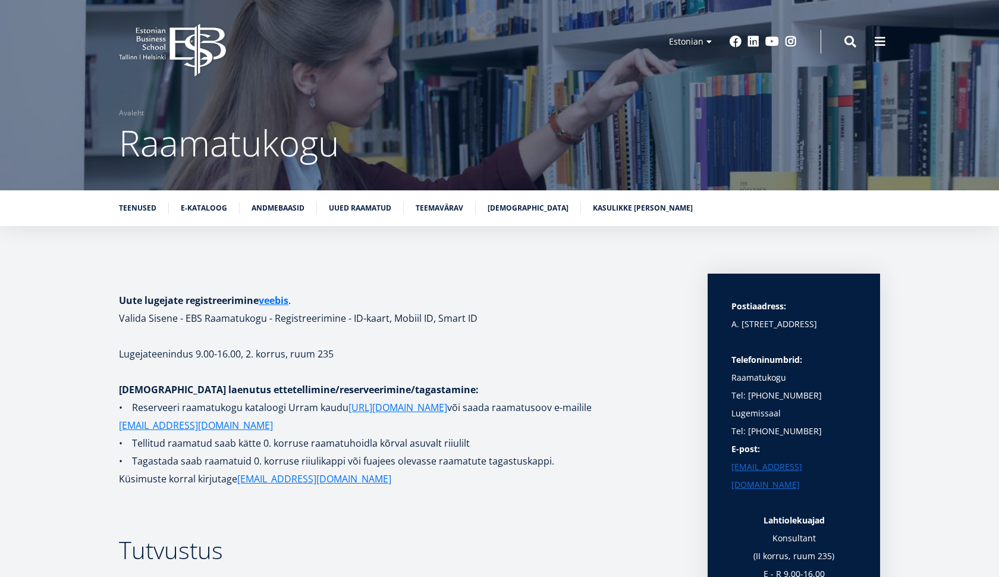 Image resolution: width=999 pixels, height=577 pixels. What do you see at coordinates (273, 300) in the screenshot?
I see `a: veebis` at bounding box center [273, 300].